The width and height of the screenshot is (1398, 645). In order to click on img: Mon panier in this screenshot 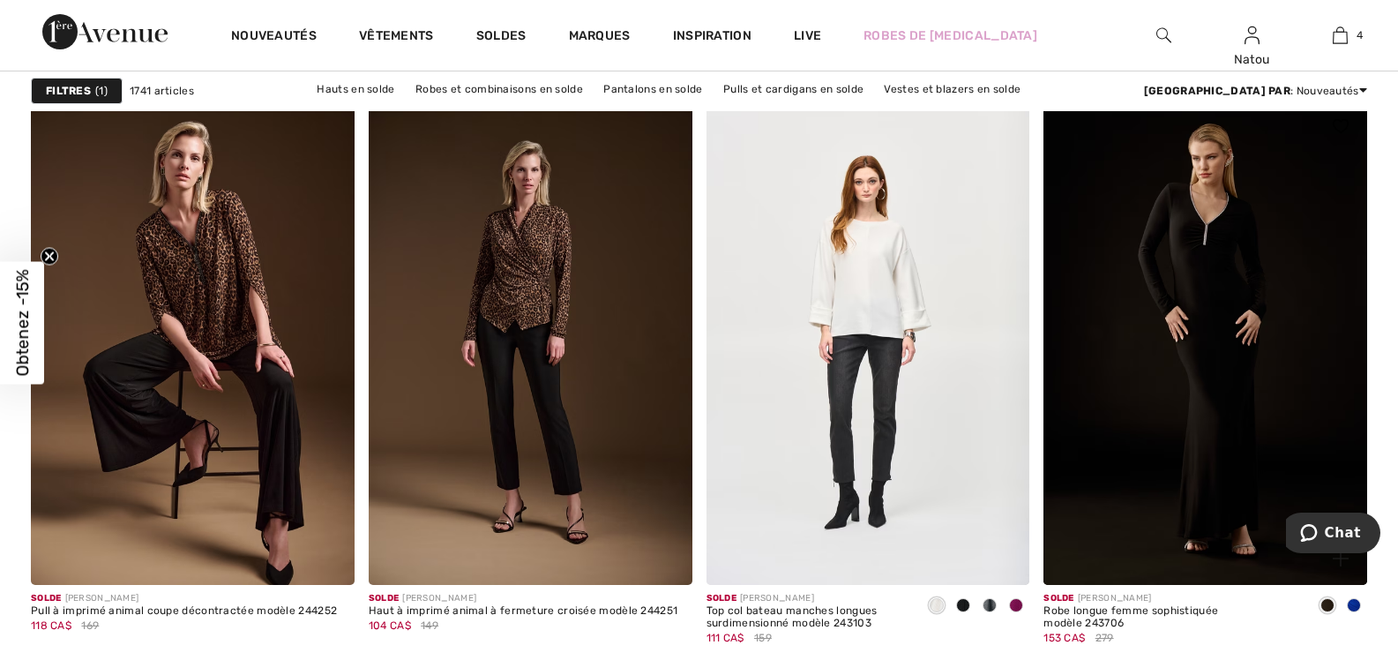, I will do `click(1340, 35)`.